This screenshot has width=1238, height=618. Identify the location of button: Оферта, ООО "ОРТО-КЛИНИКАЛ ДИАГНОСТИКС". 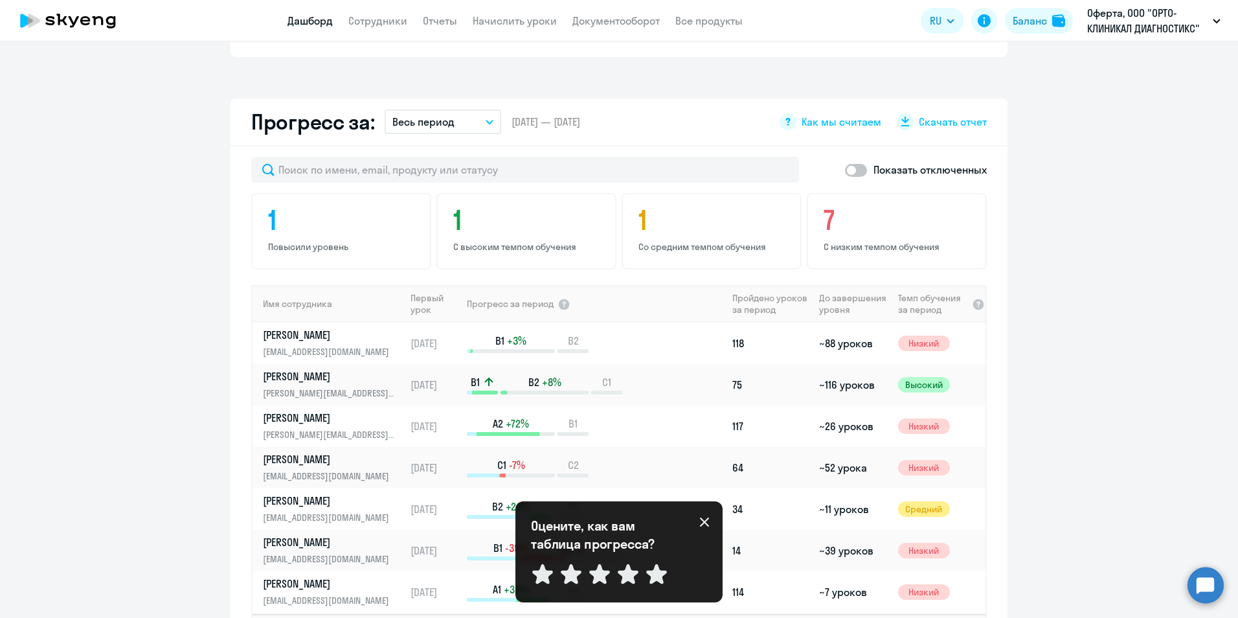
(1154, 21).